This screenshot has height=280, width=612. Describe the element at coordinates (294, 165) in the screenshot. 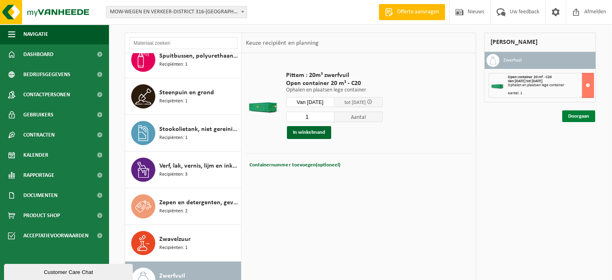

I see `span: Containernummer toevoegen(optioneel)` at that location.